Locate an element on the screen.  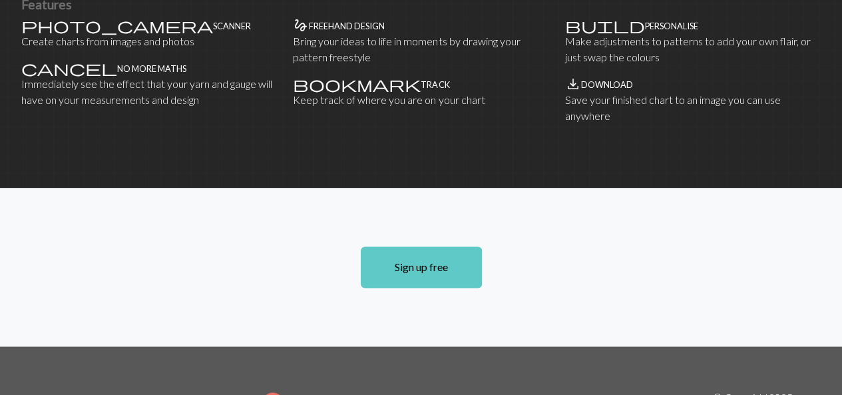
span: photo_camera is located at coordinates (117, 25).